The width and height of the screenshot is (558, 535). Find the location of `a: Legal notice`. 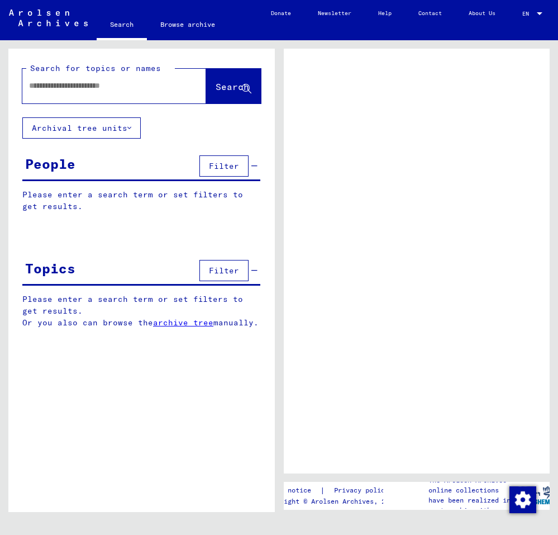

a: Legal notice is located at coordinates (292, 490).